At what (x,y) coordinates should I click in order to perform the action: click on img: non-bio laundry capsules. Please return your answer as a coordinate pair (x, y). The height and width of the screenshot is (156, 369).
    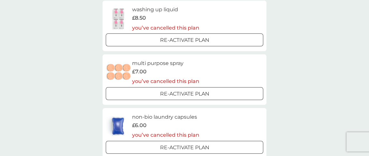
    Looking at the image, I should click on (118, 126).